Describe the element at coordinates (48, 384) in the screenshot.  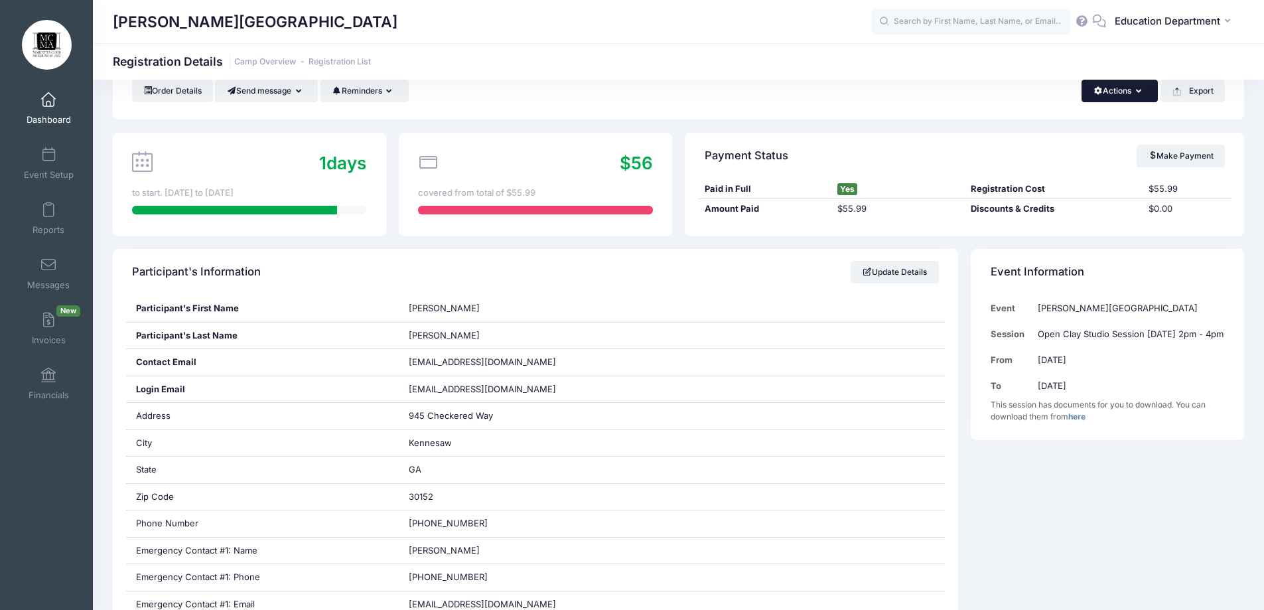
I see `a: Financials` at that location.